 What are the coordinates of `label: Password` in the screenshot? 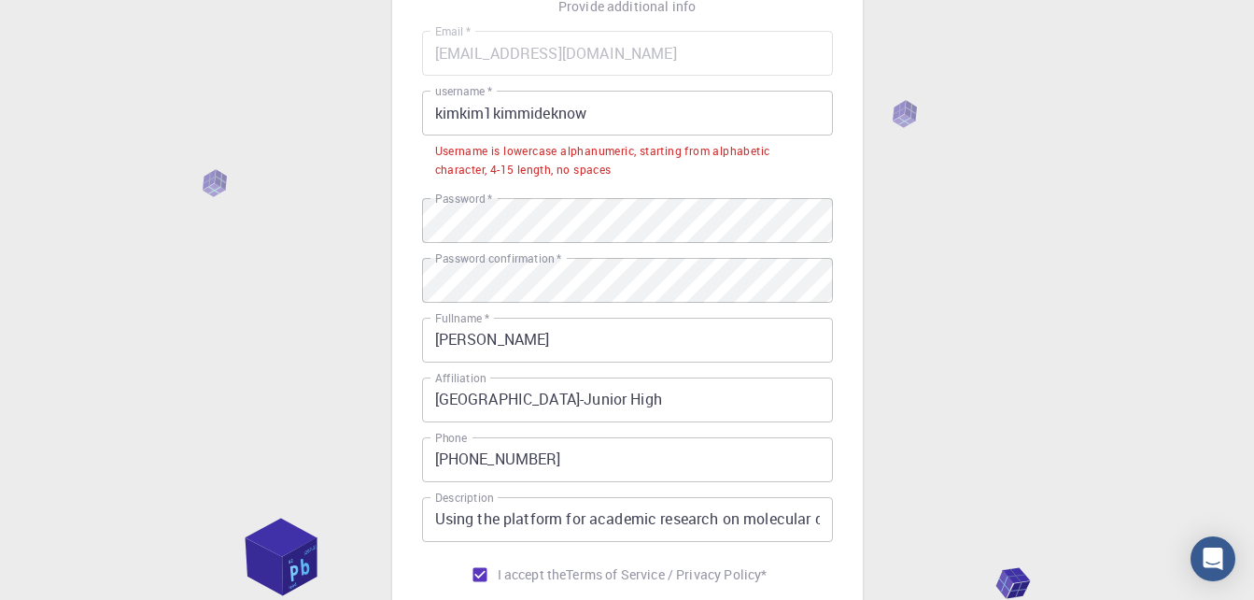 It's located at (463, 198).